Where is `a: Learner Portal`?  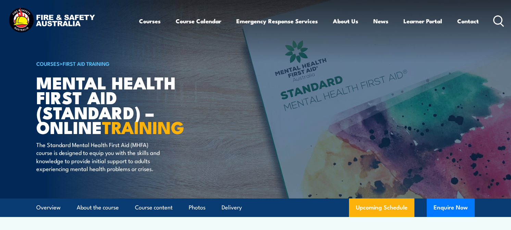 a: Learner Portal is located at coordinates (423, 21).